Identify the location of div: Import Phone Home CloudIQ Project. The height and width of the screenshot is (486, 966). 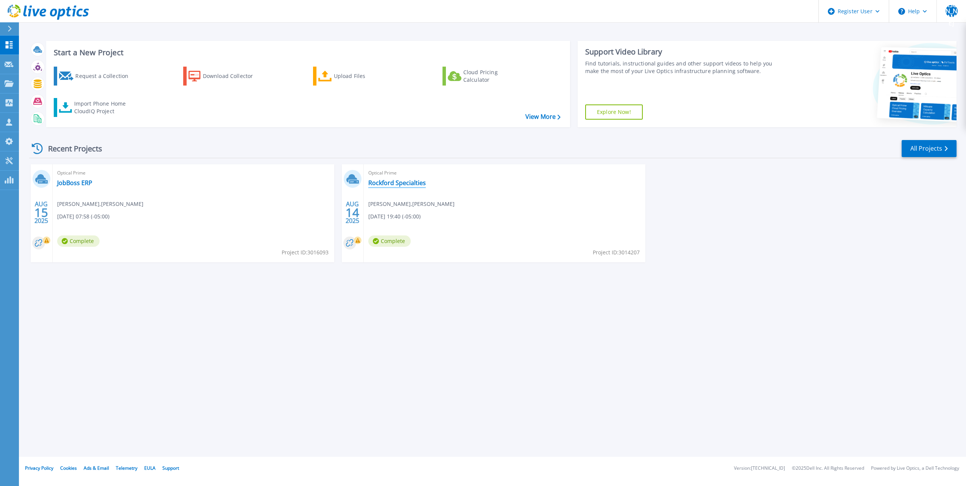
(104, 108).